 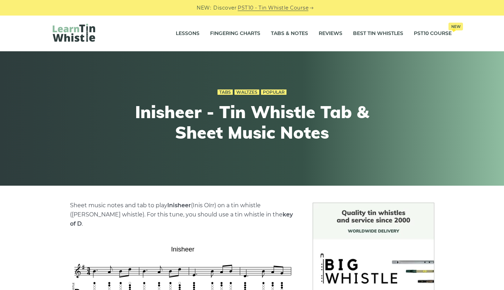 I want to click on strong: key of D, so click(x=182, y=219).